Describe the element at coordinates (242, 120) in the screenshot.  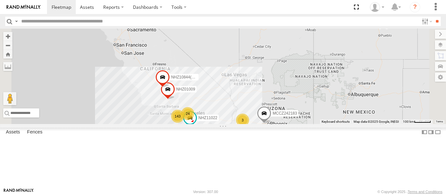
I see `div: 3` at that location.